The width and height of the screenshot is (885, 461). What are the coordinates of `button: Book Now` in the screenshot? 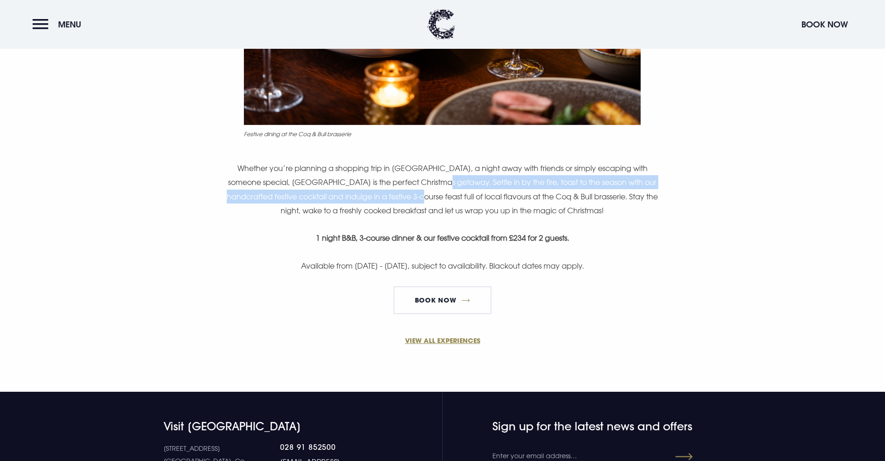 It's located at (824, 24).